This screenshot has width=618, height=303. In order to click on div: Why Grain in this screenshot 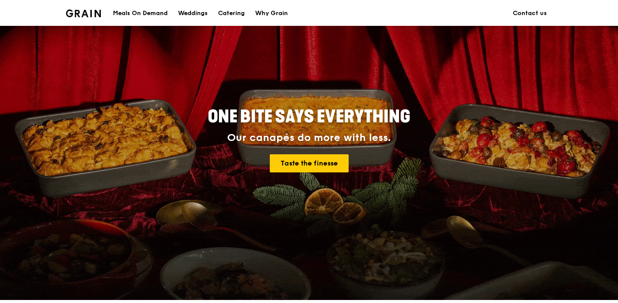, I will do `click(271, 13)`.